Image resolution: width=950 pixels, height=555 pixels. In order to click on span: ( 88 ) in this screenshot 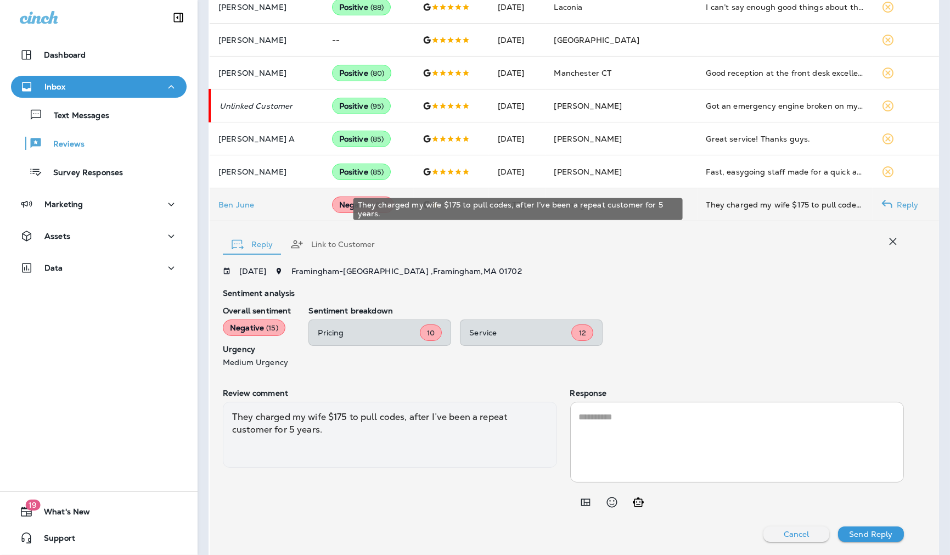, I will do `click(377, 7)`.